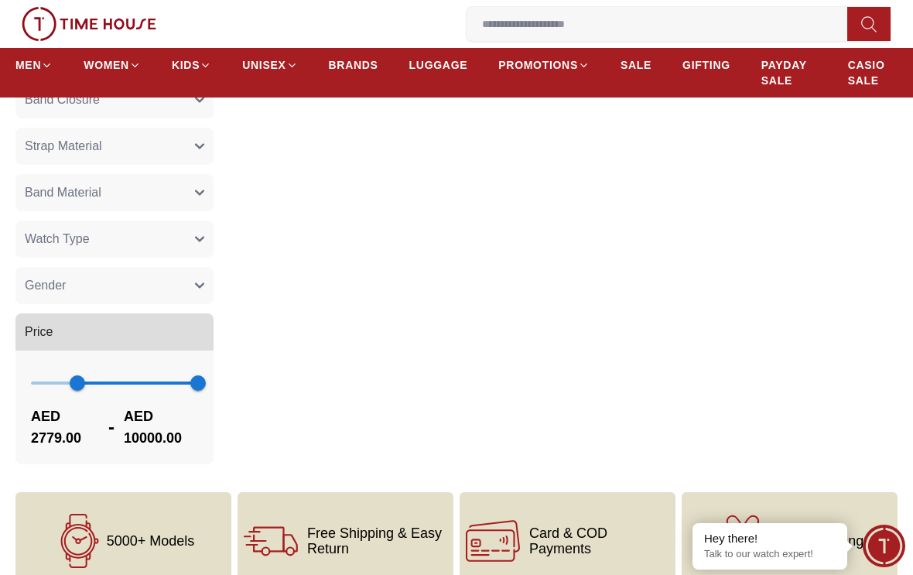 The width and height of the screenshot is (913, 575). I want to click on button: Watch Type, so click(115, 239).